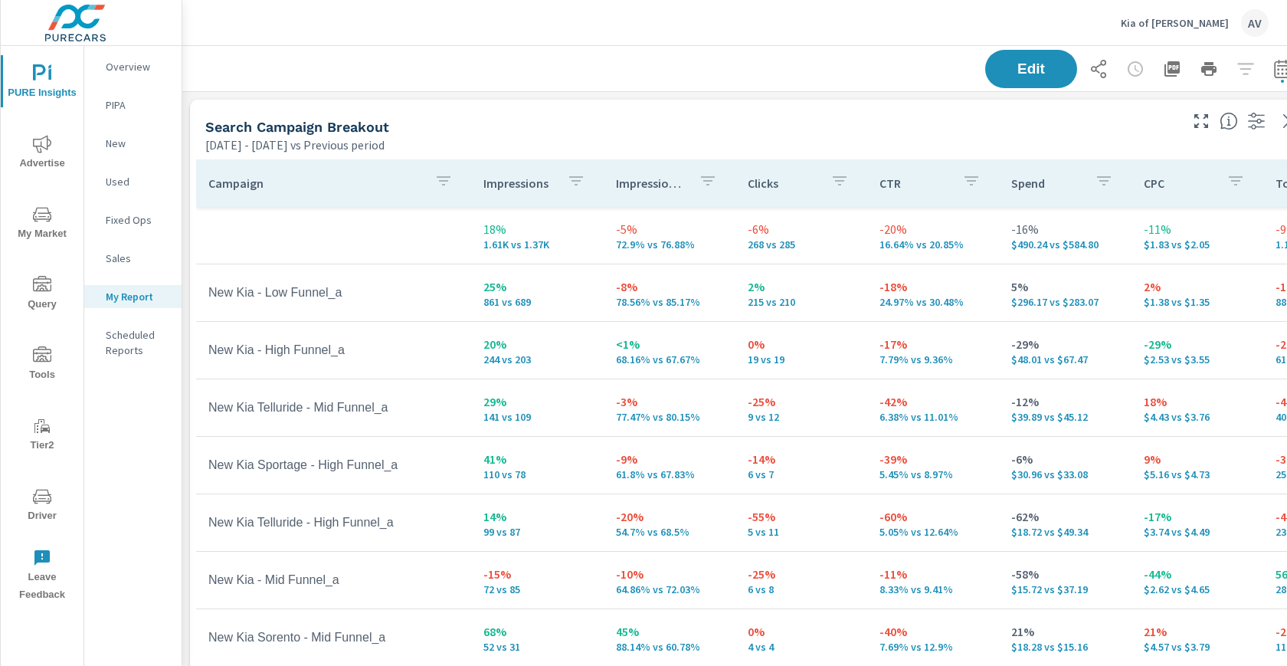 This screenshot has width=1287, height=666. Describe the element at coordinates (1065, 417) in the screenshot. I see `p: $39.89 vs $45.12` at that location.